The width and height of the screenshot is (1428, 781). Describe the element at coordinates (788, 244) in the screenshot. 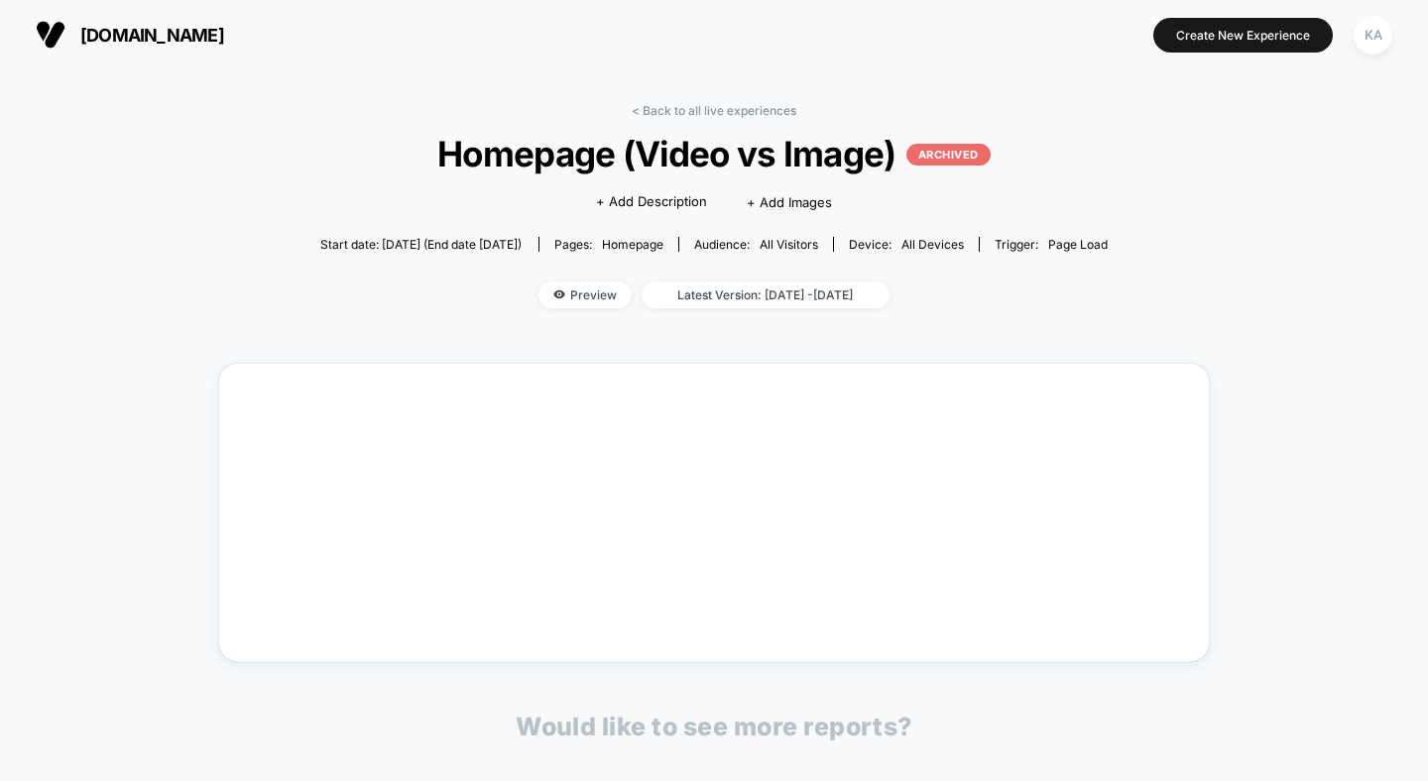

I see `span: All Visitors` at that location.